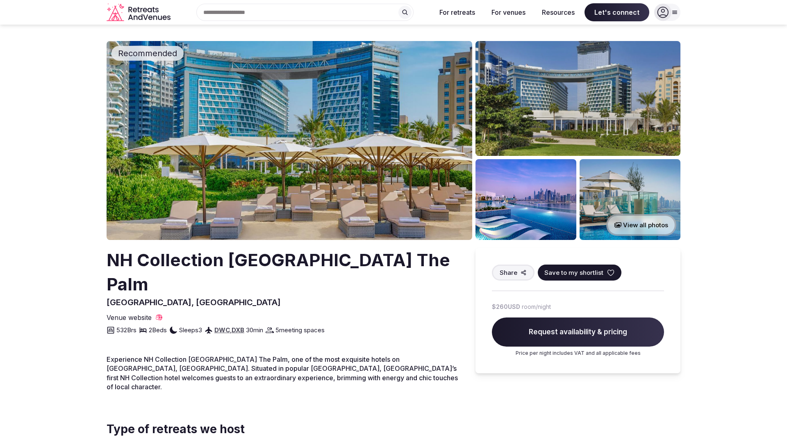  I want to click on span: 30 min, so click(255, 330).